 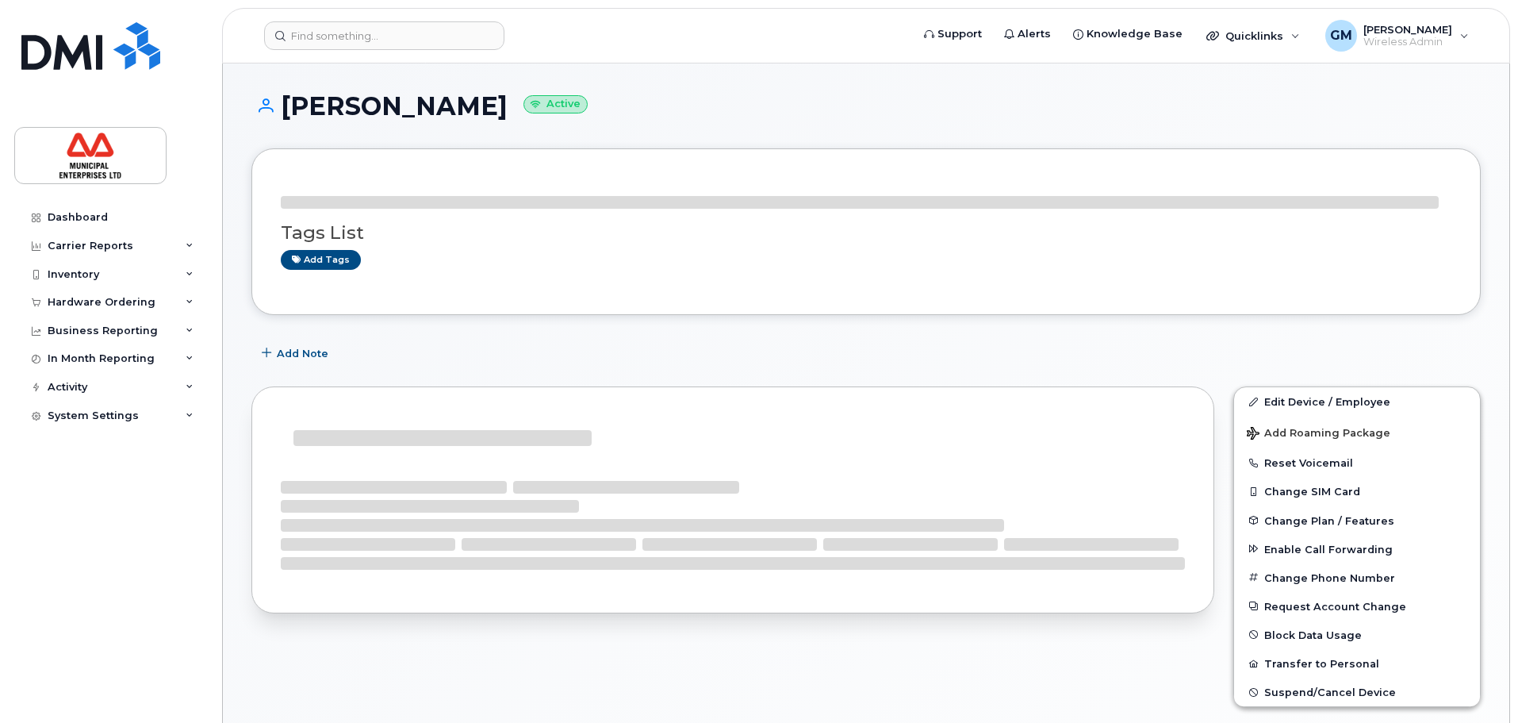 What do you see at coordinates (1357, 663) in the screenshot?
I see `button: Transfer to Personal` at bounding box center [1357, 663].